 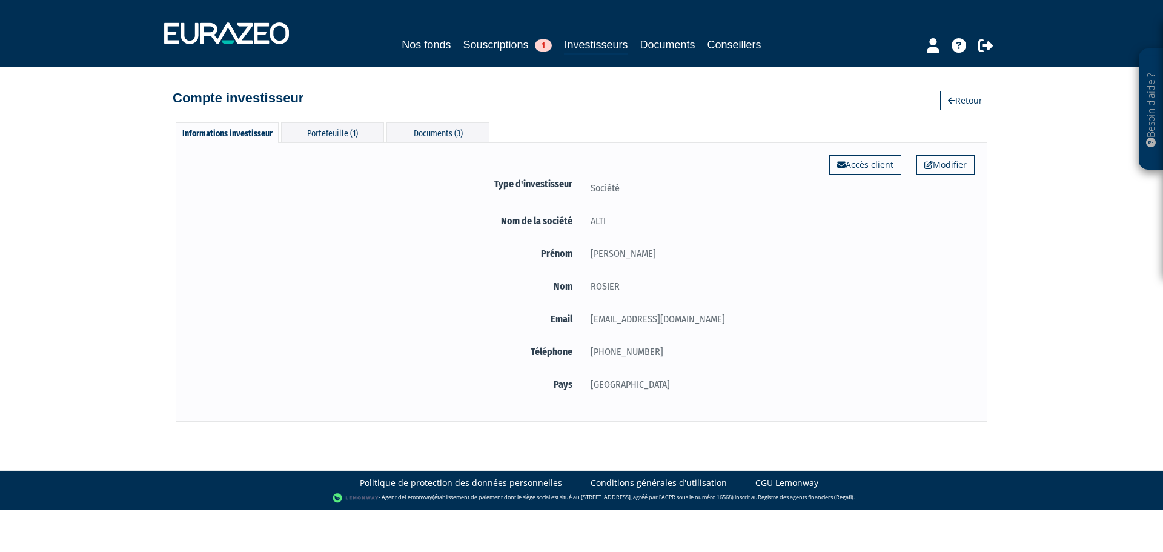 I want to click on img: 1732889491-logotype_eurazeo_blanc_rvb.png, so click(x=227, y=33).